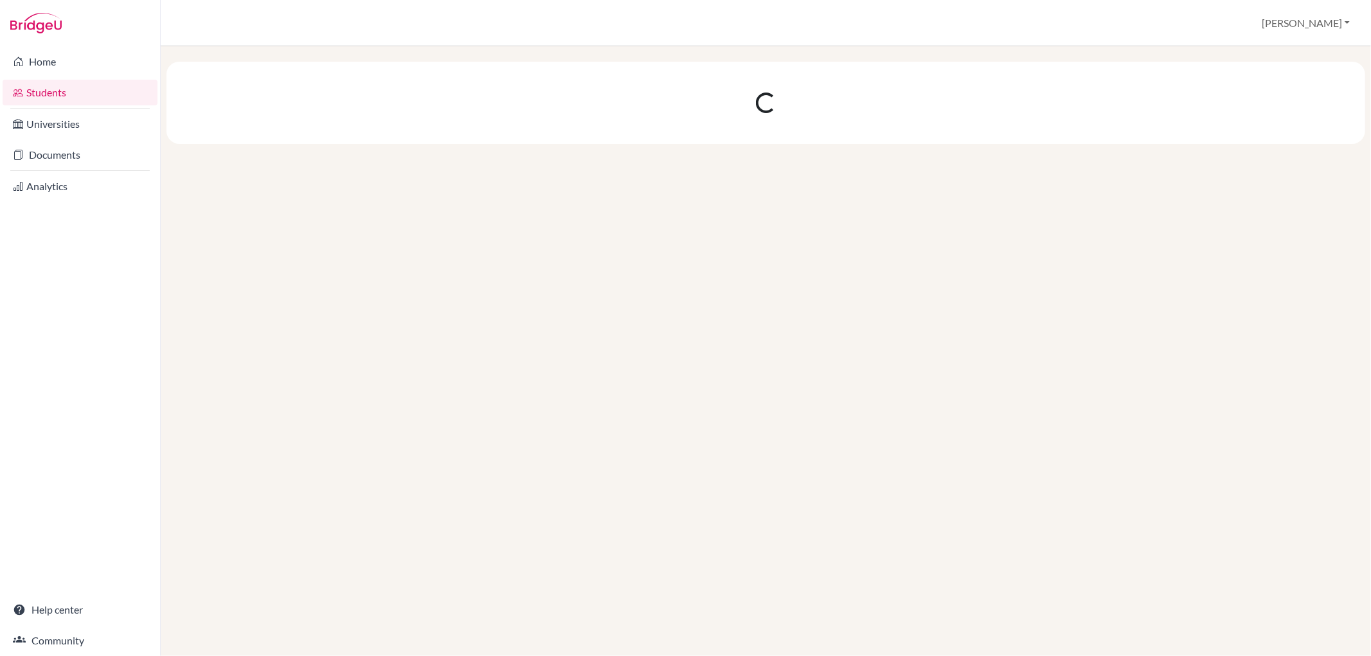 The width and height of the screenshot is (1371, 656). Describe the element at coordinates (80, 641) in the screenshot. I see `a: Community` at that location.